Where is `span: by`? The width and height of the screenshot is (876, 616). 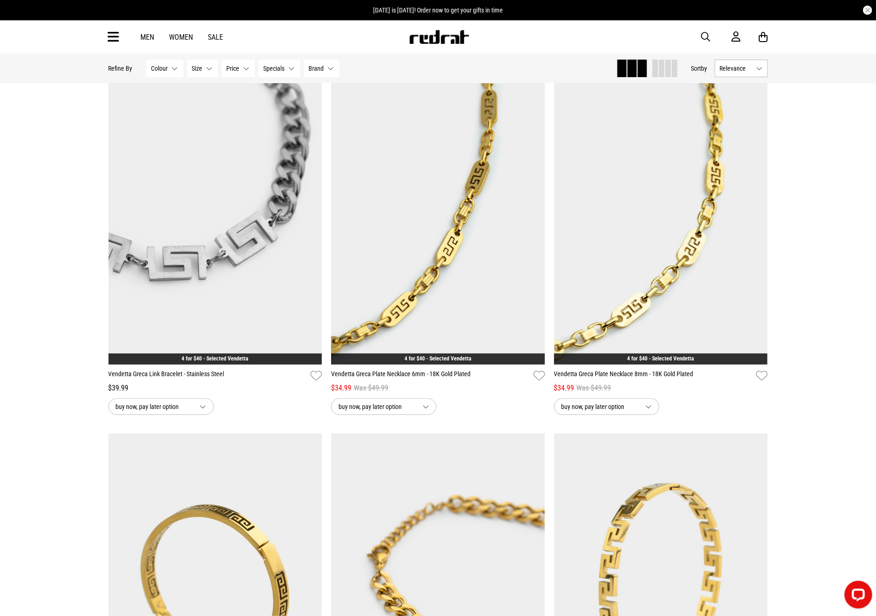 span: by is located at coordinates (704, 68).